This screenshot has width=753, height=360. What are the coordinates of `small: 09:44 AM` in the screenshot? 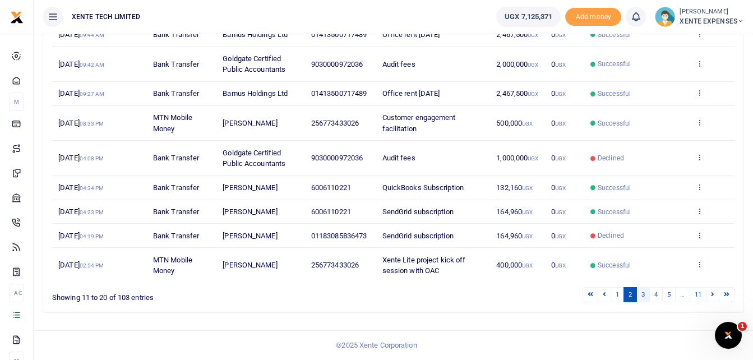 It's located at (92, 35).